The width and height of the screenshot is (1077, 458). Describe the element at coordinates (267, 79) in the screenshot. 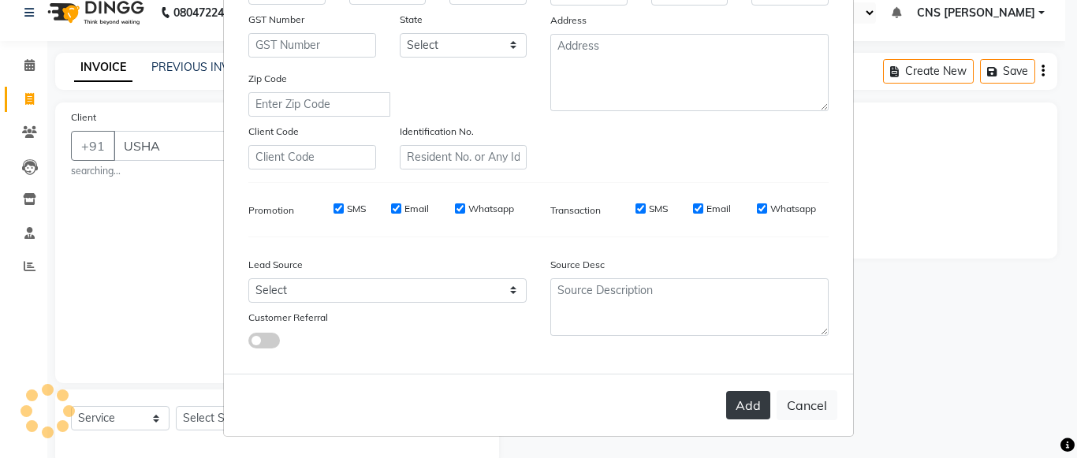

I see `label: Zip Code` at that location.